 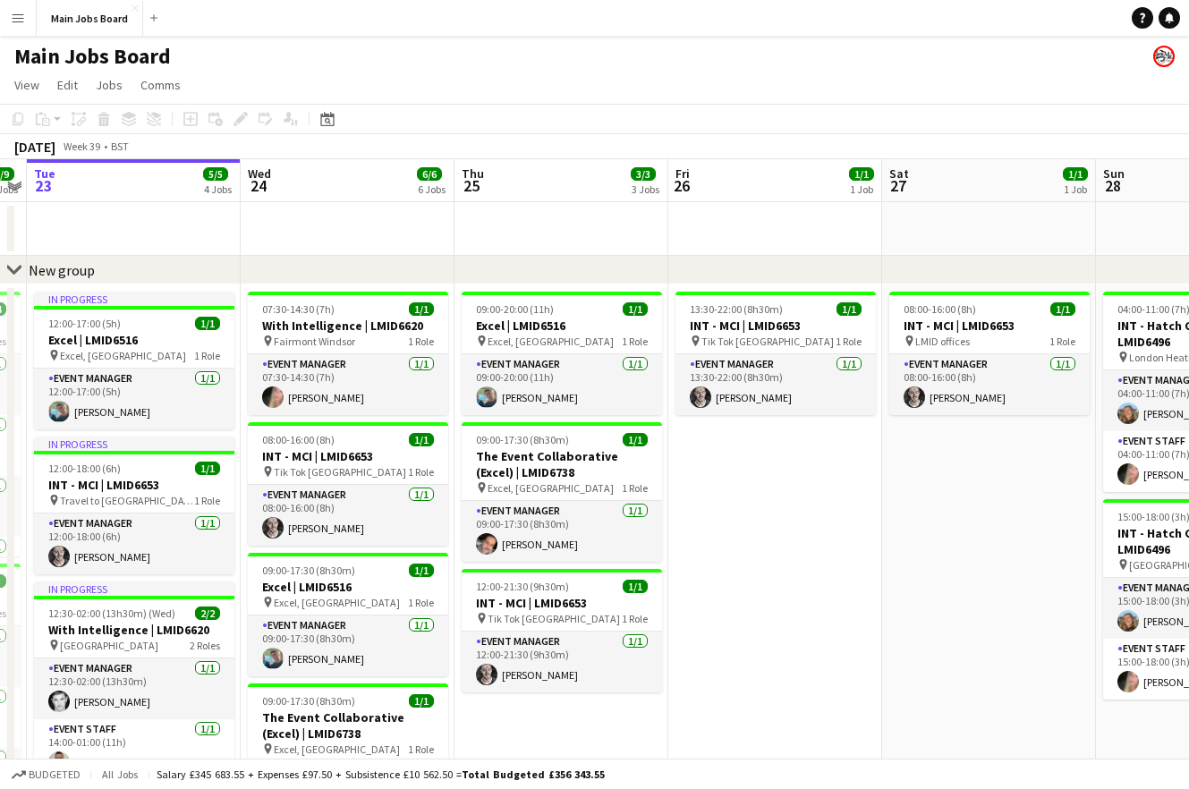 I want to click on h3: With Intelligence | LMID6620, so click(x=134, y=630).